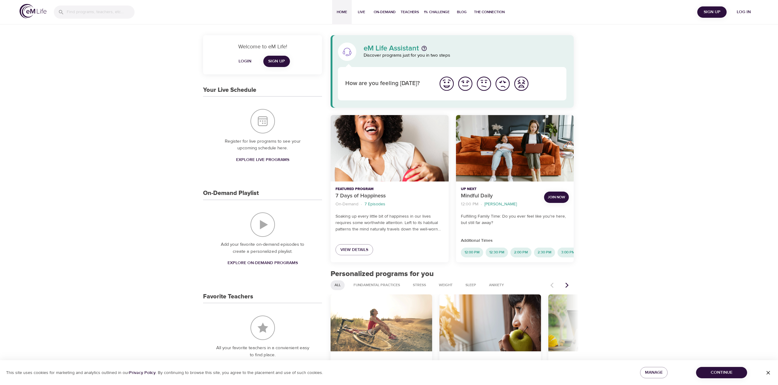 Image resolution: width=778 pixels, height=385 pixels. I want to click on span: Stress, so click(419, 285).